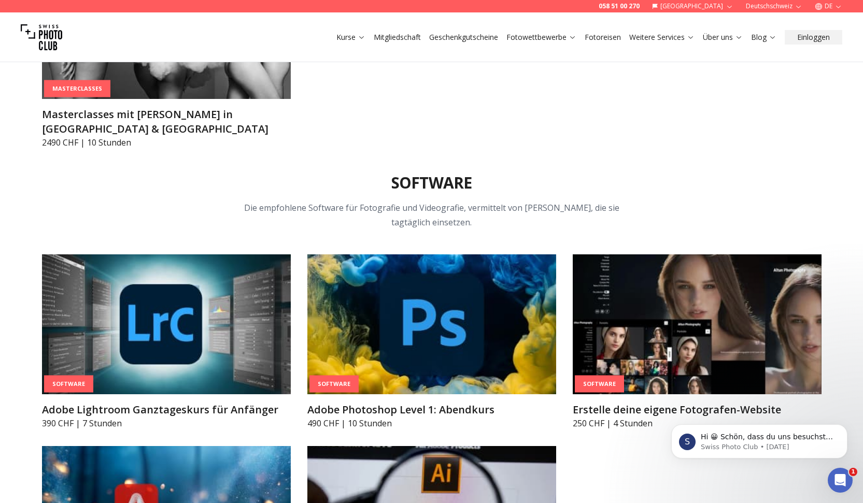 The height and width of the screenshot is (503, 863). What do you see at coordinates (603, 37) in the screenshot?
I see `button: Fotoreisen` at bounding box center [603, 37].